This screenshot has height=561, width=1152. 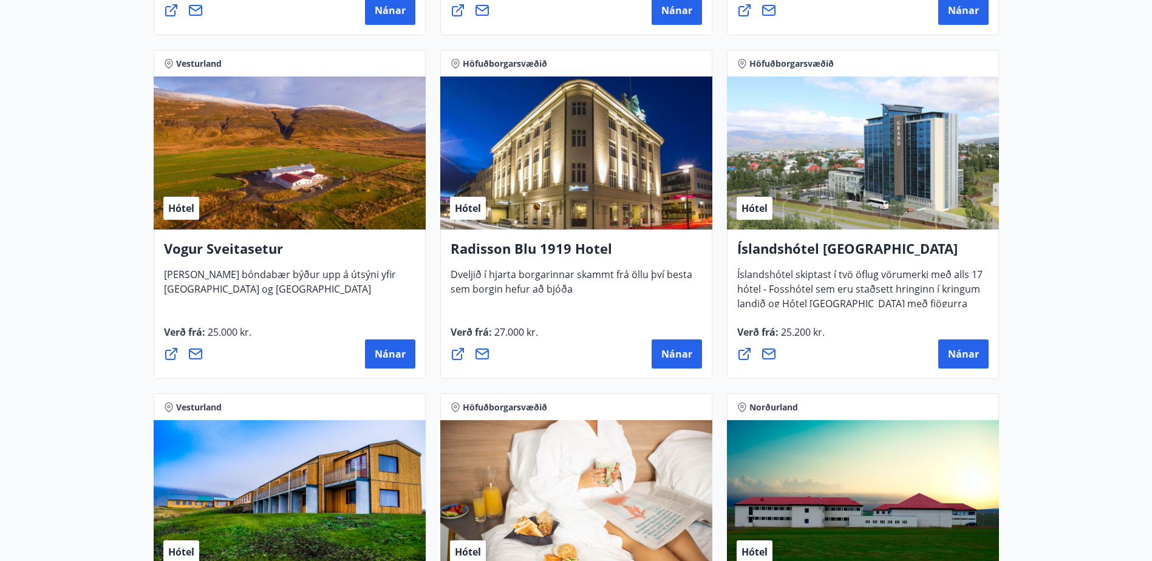 What do you see at coordinates (860, 301) in the screenshot?
I see `span: Íslandshótel skiptast í tvö öflug vörumerki með alls 17 hótel - Fosshótel sem eru staðsett hringi...` at bounding box center [860, 301].